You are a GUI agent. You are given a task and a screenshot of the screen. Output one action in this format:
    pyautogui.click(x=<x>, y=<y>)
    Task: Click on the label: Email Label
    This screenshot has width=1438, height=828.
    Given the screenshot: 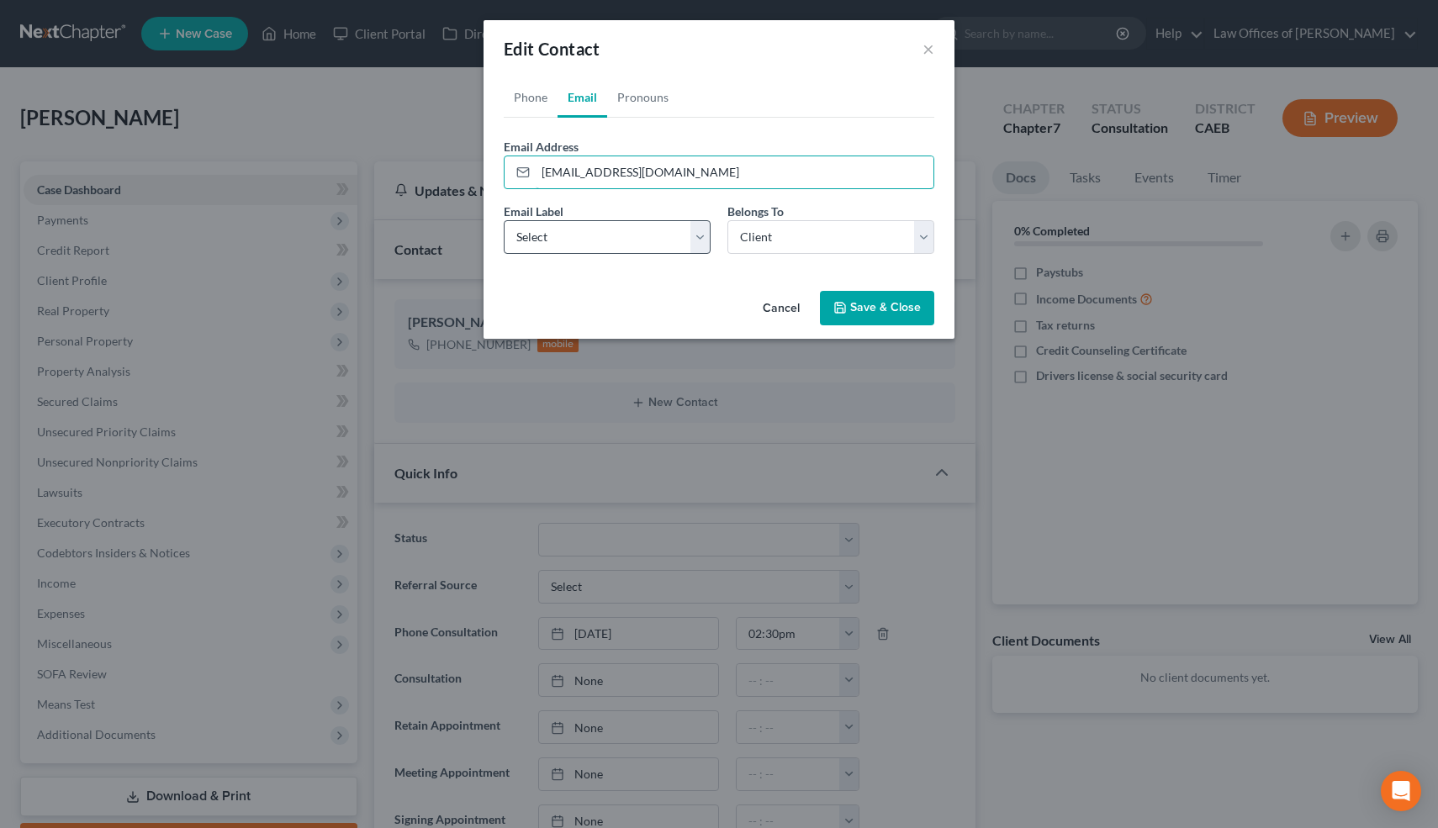 What is the action you would take?
    pyautogui.click(x=533, y=211)
    